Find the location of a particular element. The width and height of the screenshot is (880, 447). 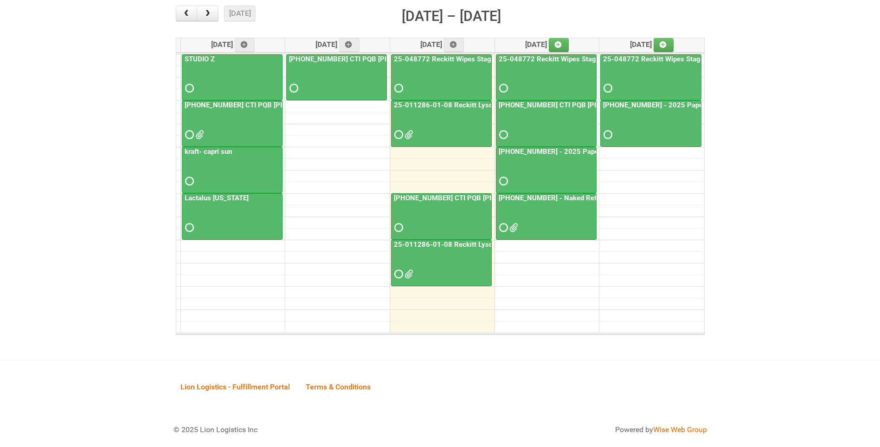

span: Lion Logistics - Fulfillment Portal is located at coordinates (235, 386).